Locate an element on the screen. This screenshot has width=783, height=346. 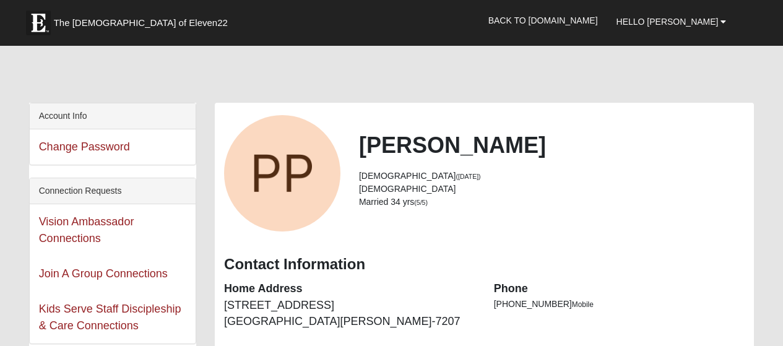
small: (5/5) is located at coordinates (421, 202).